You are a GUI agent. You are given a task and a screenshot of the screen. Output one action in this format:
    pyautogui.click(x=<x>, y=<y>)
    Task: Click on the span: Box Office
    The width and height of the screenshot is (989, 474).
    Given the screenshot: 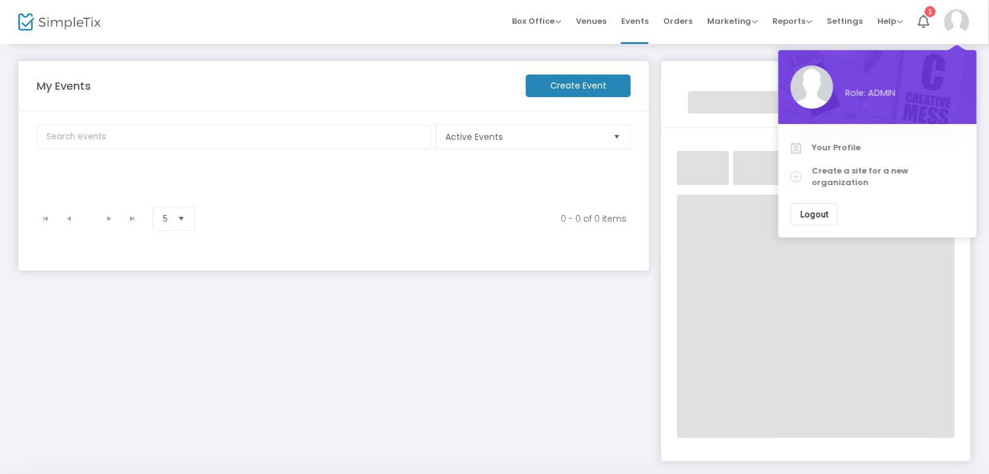 What is the action you would take?
    pyautogui.click(x=536, y=21)
    